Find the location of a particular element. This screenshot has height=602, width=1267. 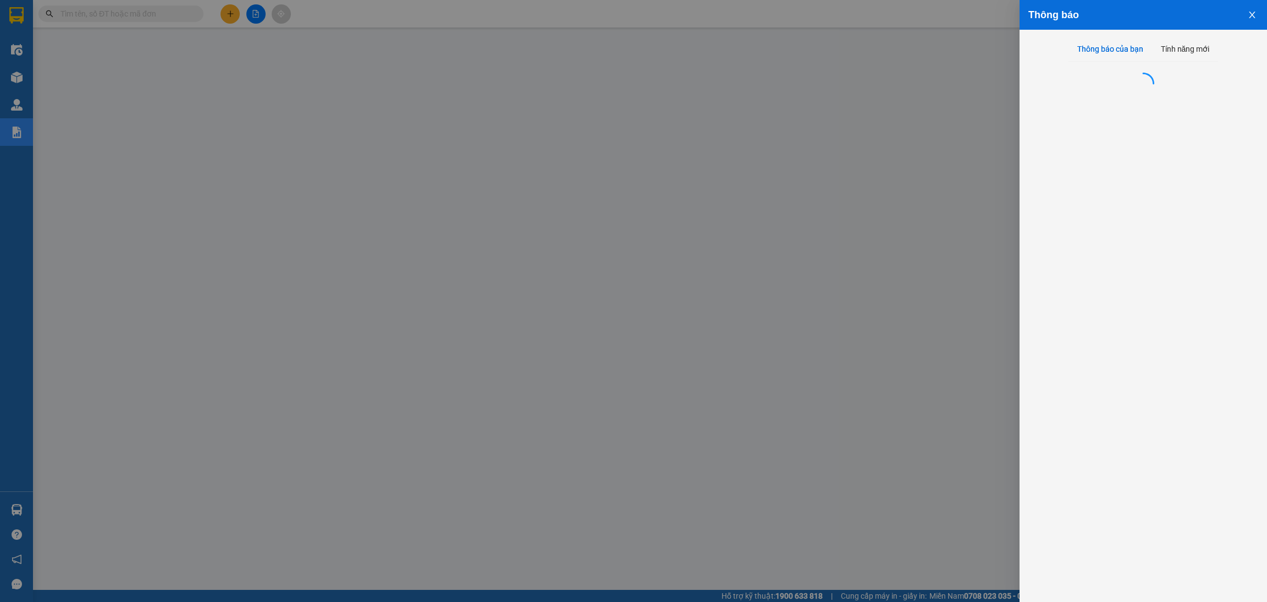

span: loading is located at coordinates (1144, 84).